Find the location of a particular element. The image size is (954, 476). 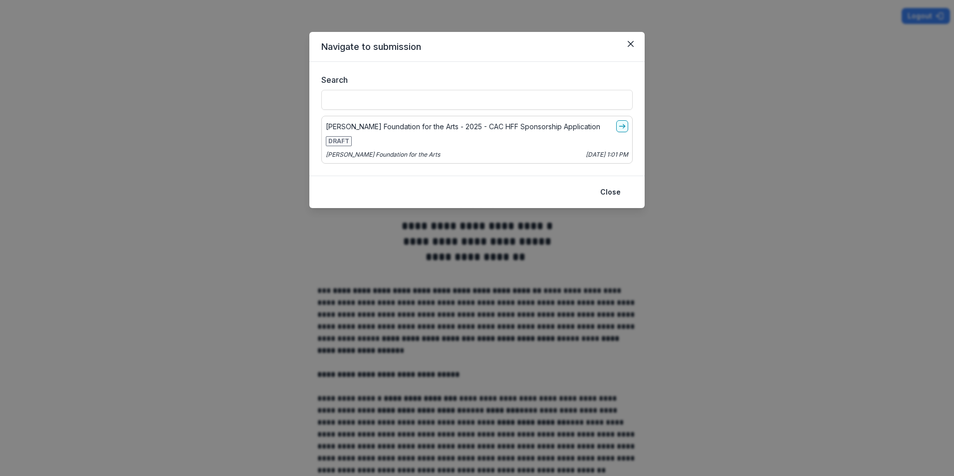

span: DRAFT is located at coordinates (339, 141).